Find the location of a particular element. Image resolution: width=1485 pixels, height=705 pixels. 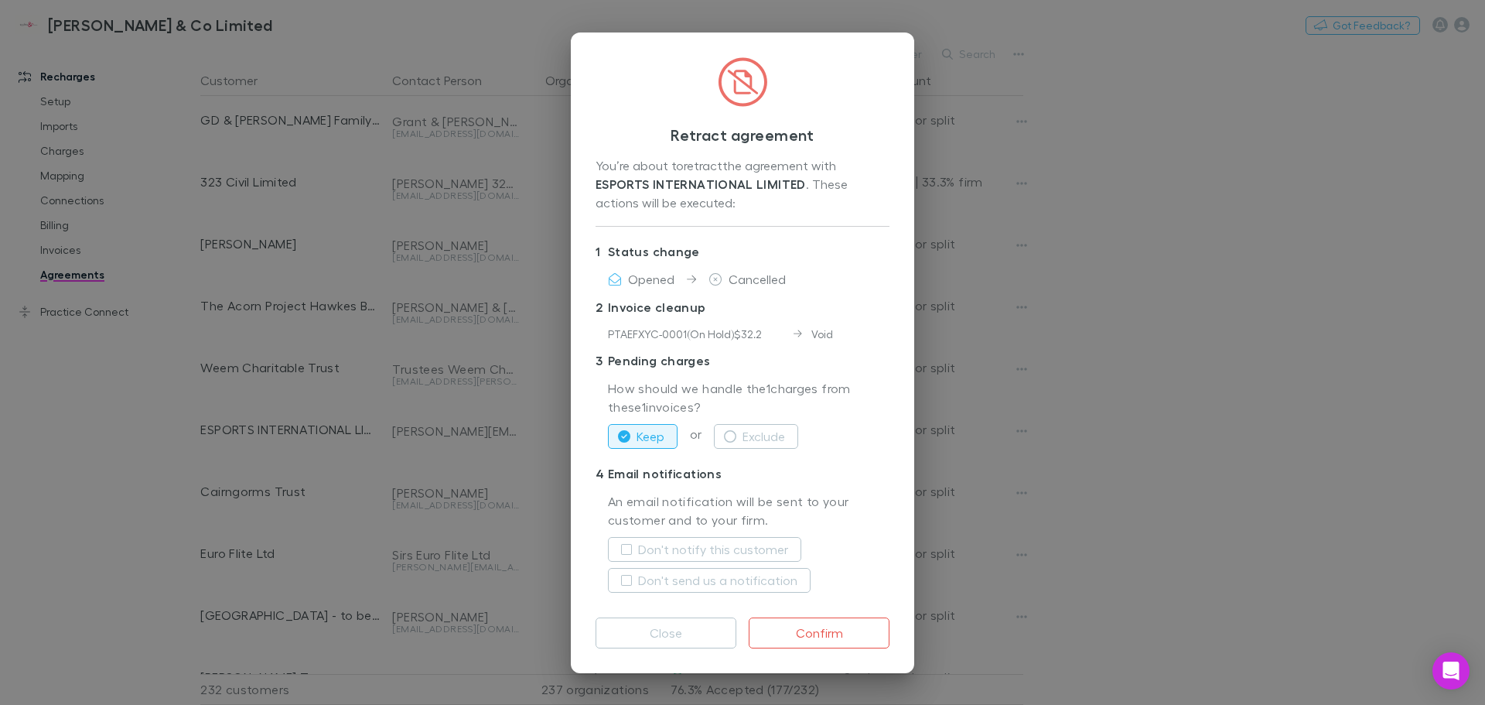

button: Don't send us a notification is located at coordinates (709, 580).